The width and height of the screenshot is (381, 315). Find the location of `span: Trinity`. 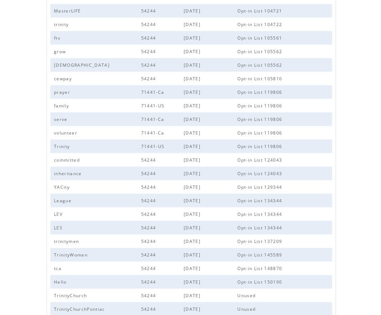

span: Trinity is located at coordinates (63, 146).